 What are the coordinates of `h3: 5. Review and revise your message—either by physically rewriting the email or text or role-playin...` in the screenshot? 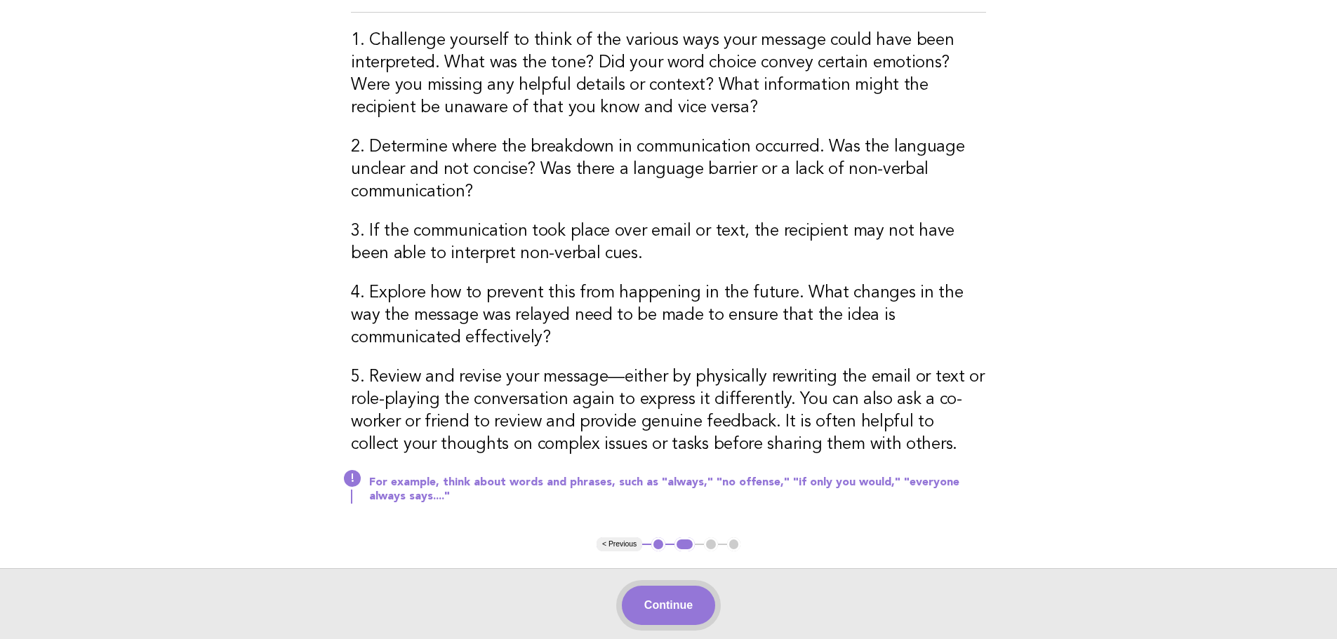 It's located at (668, 411).